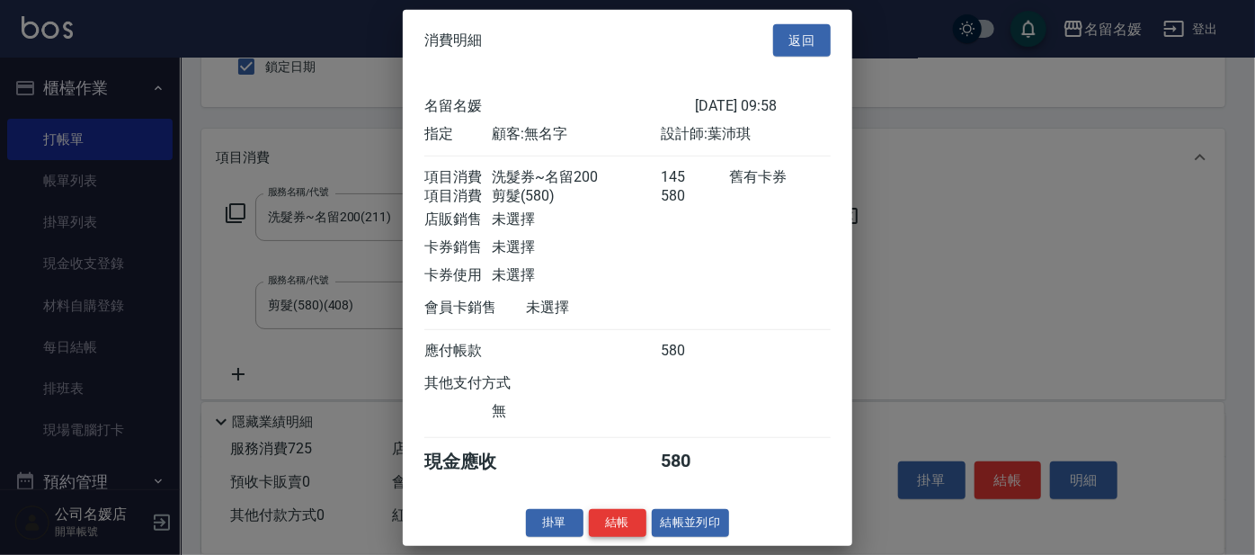 The image size is (1255, 555). What do you see at coordinates (475, 461) in the screenshot?
I see `div: 現金應收` at bounding box center [475, 461].